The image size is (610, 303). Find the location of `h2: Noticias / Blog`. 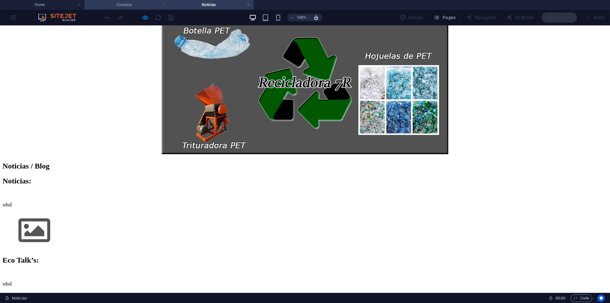

h2: Noticias / Blog is located at coordinates (305, 140).